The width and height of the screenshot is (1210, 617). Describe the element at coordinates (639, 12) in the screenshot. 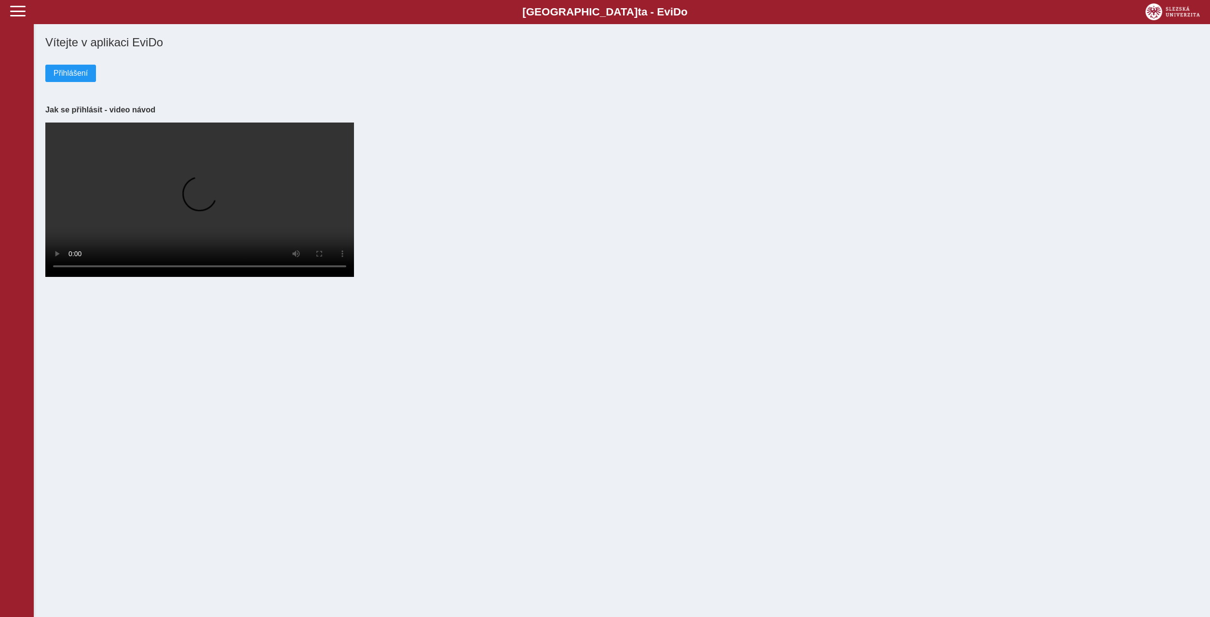

I see `span: t` at that location.